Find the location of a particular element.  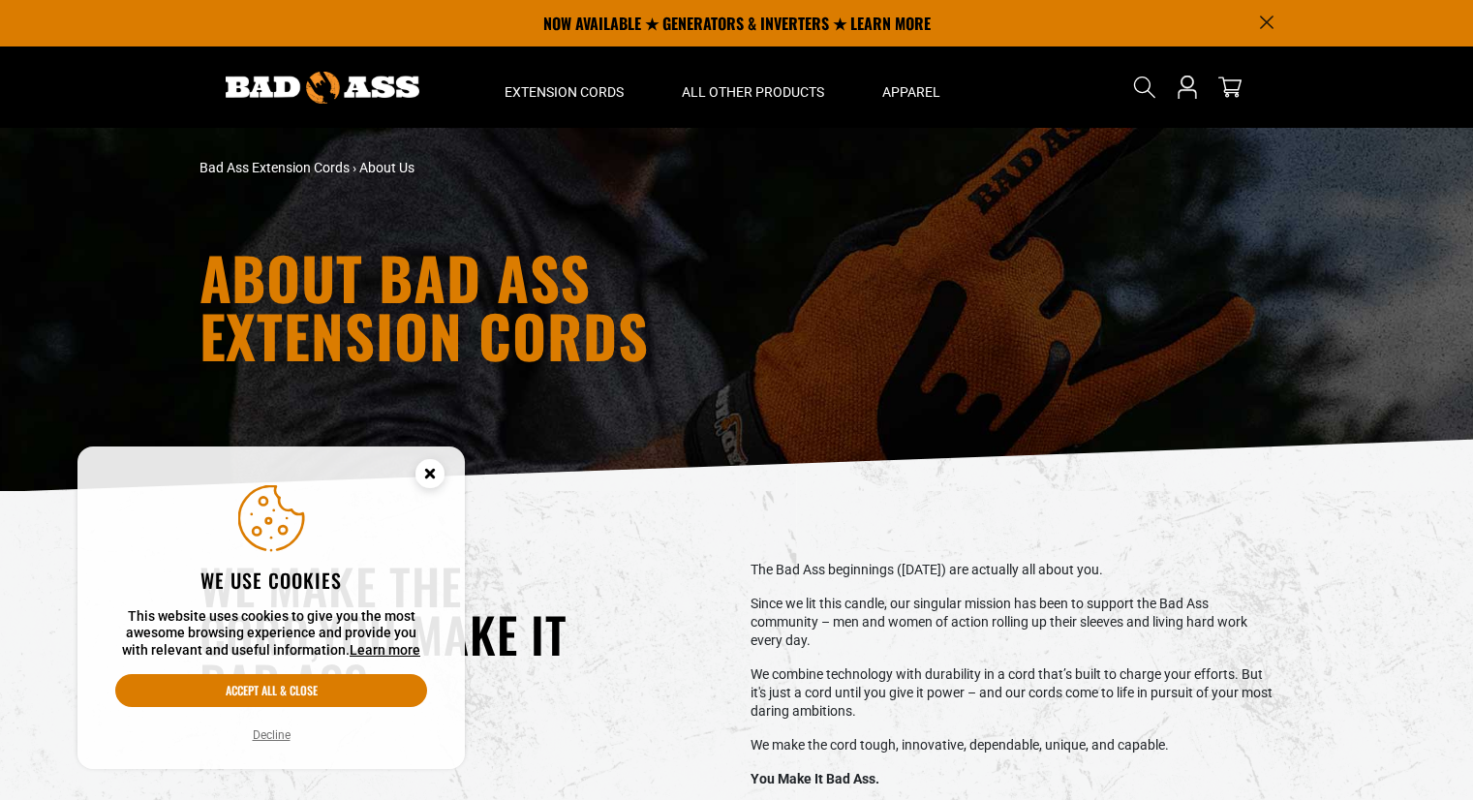

h2: We use cookies is located at coordinates (271, 580).